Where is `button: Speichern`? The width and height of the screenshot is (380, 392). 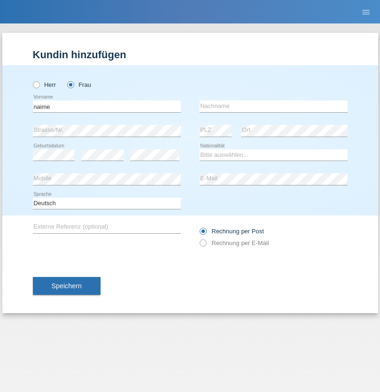
button: Speichern is located at coordinates (67, 286).